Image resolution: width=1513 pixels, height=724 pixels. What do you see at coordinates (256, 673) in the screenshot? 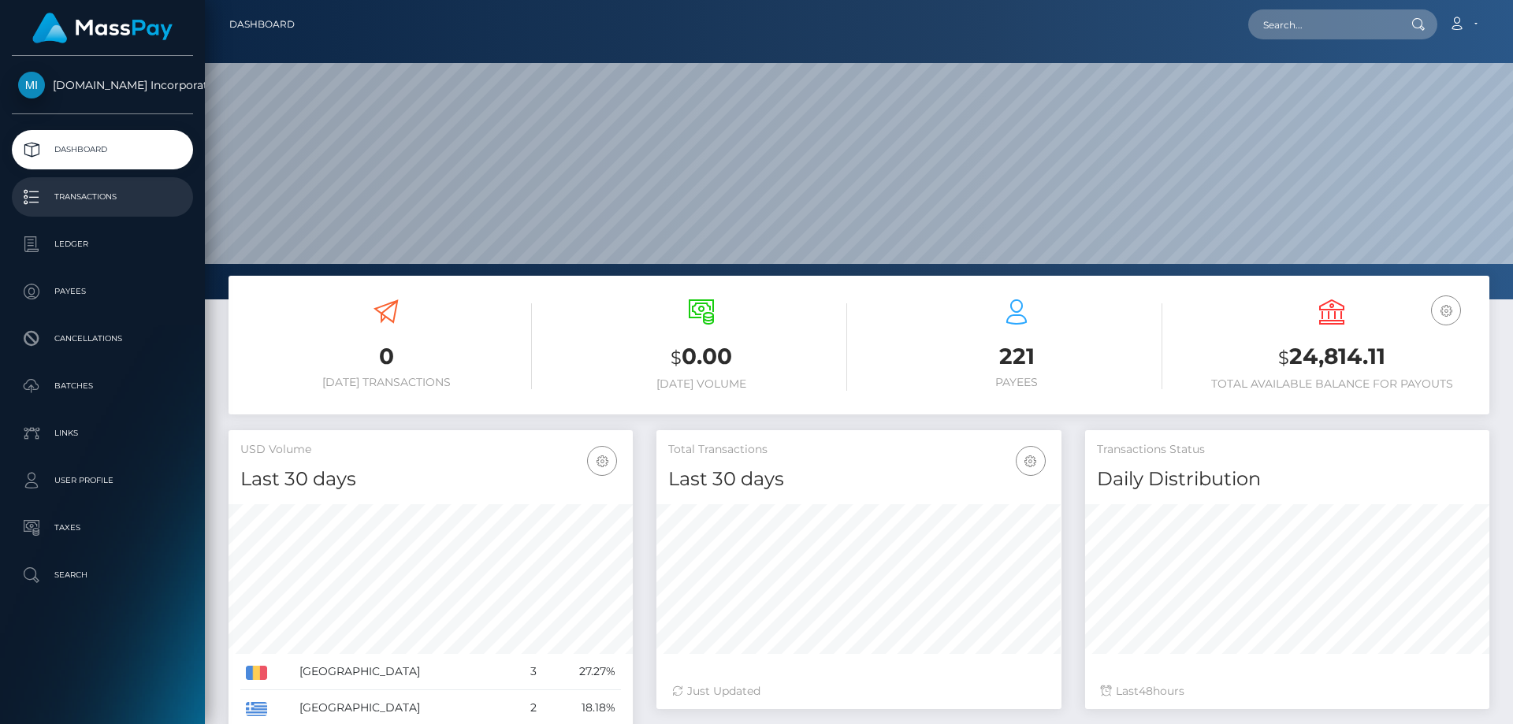
I see `img: RO.png` at bounding box center [256, 673].